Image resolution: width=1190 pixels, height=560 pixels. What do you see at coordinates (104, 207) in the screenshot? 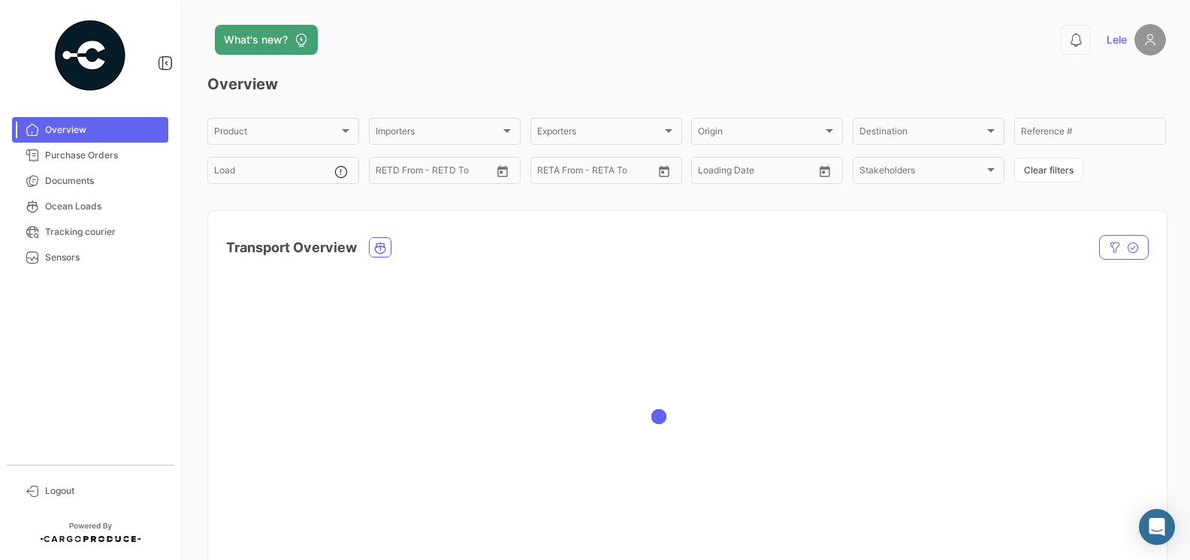
I see `span: Ocean Loads` at bounding box center [104, 207].